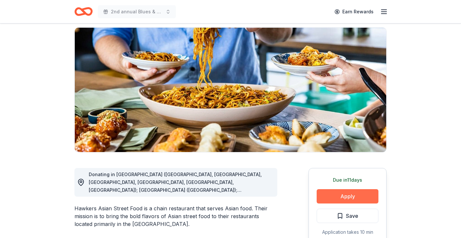  I want to click on div: Application takes 10 min, so click(348, 232).